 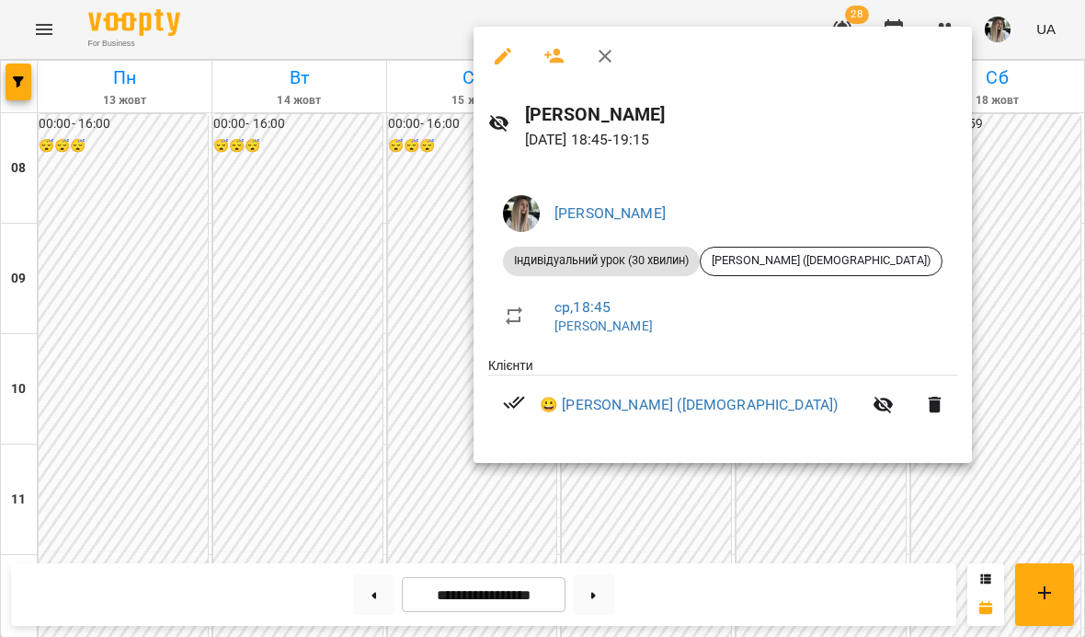 What do you see at coordinates (602, 260) in the screenshot?
I see `span: Індивідуальний урок (30 хвилин)` at bounding box center [602, 260].